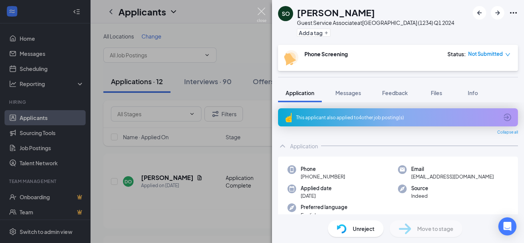 The width and height of the screenshot is (524, 243). Describe the element at coordinates (419, 188) in the screenshot. I see `span: Source` at that location.